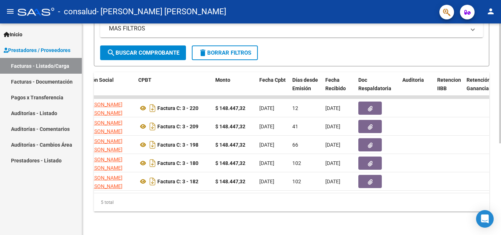 The height and width of the screenshot is (235, 501). I want to click on mat-icon: person, so click(491, 11).